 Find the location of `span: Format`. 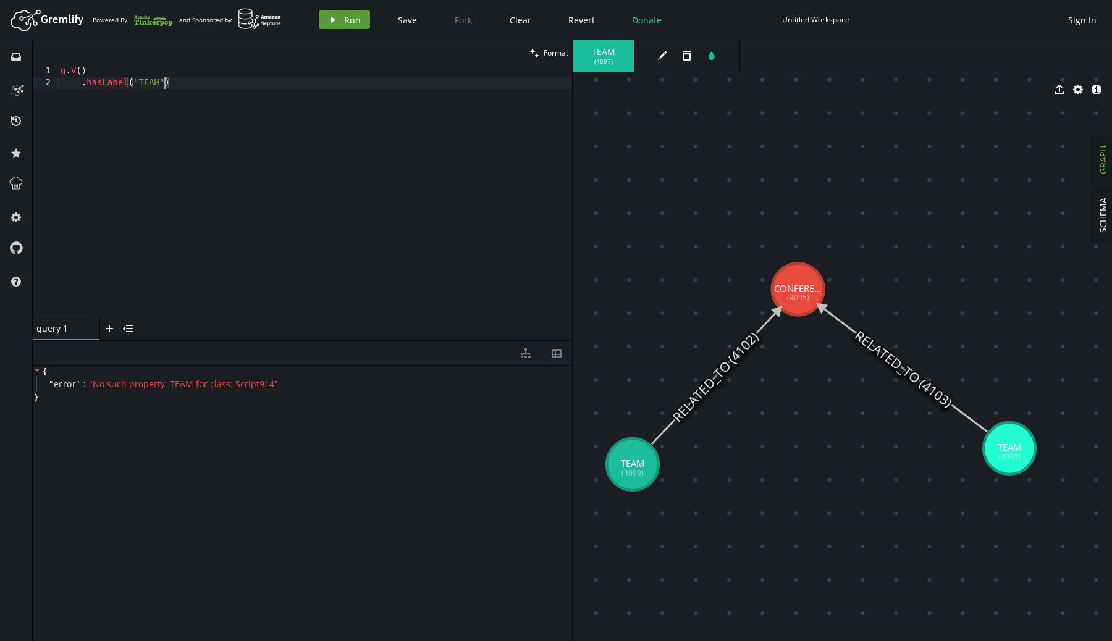

span: Format is located at coordinates (556, 52).